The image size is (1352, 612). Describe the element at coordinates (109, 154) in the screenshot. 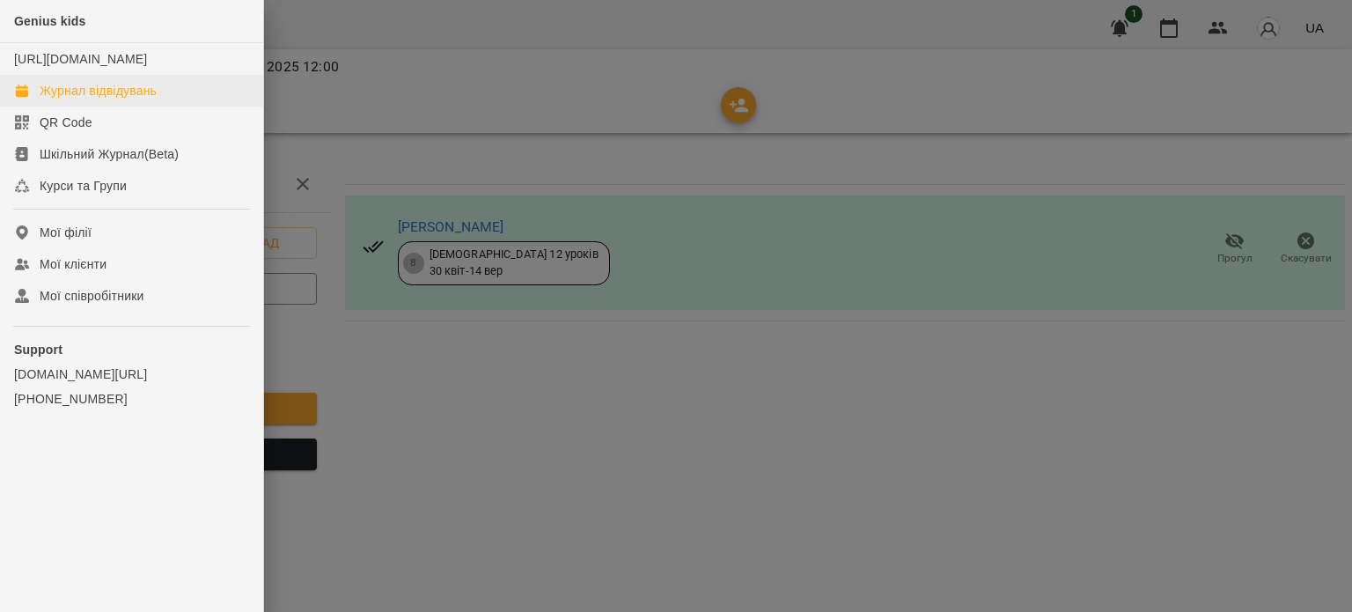

I see `div: Шкільний Журнал(Beta)` at that location.